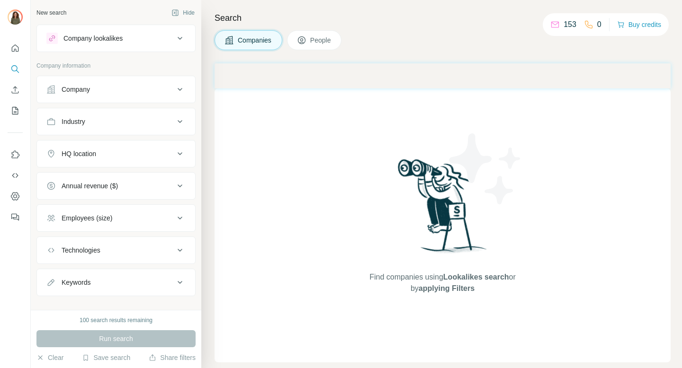  I want to click on button: Industry, so click(116, 122).